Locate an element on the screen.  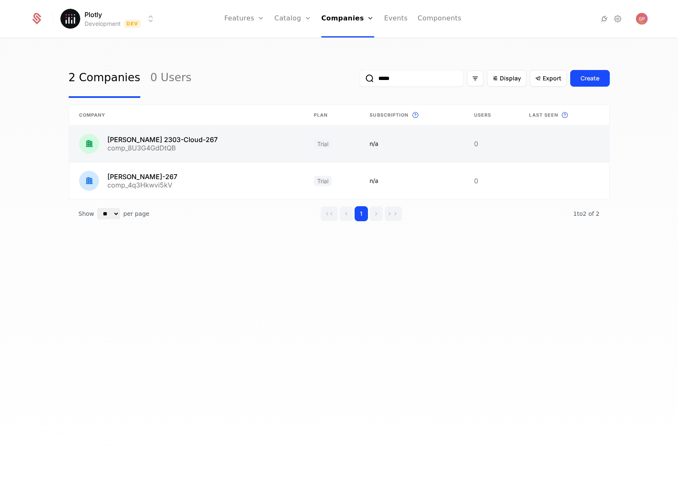
button: Go to first page is located at coordinates (329, 214).